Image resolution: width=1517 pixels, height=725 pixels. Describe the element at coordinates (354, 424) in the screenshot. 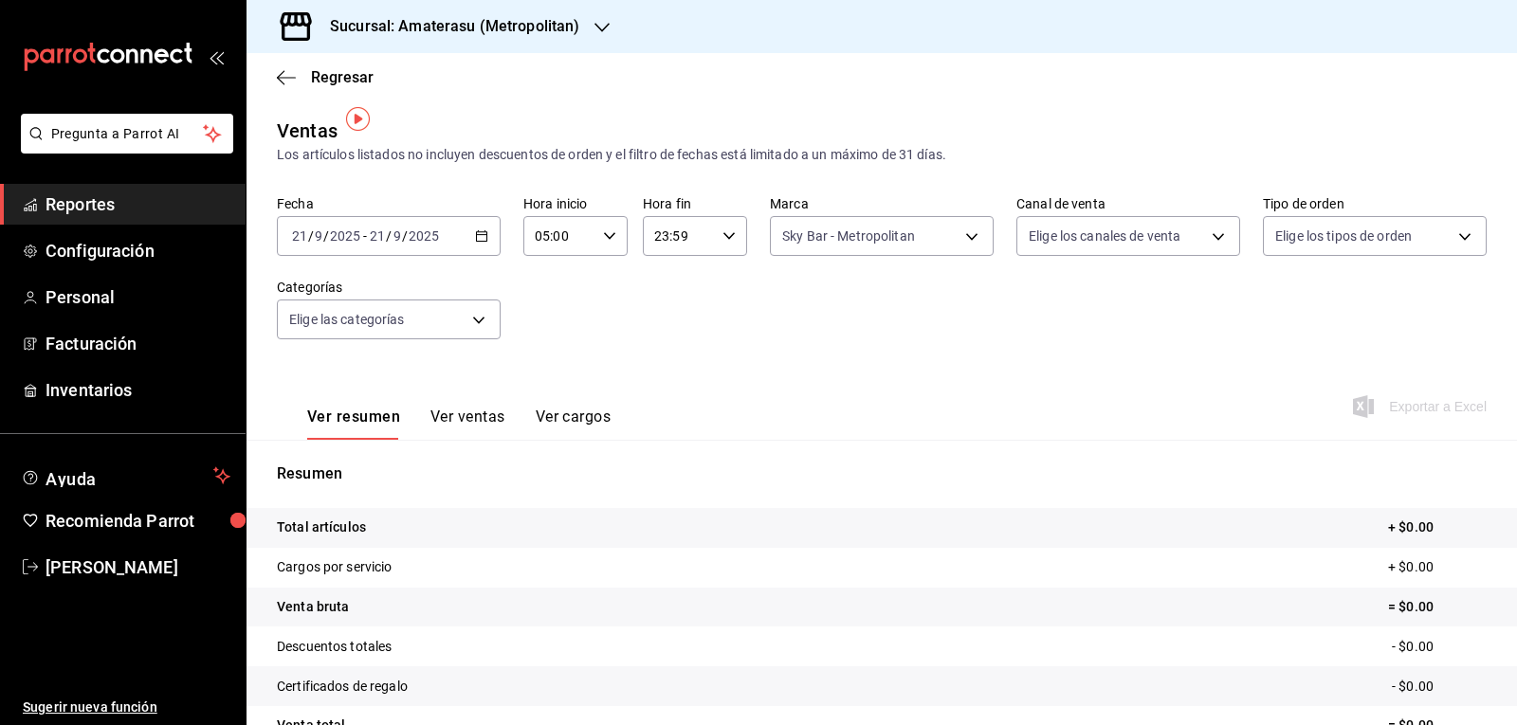

I see `button: Ver resumen` at that location.